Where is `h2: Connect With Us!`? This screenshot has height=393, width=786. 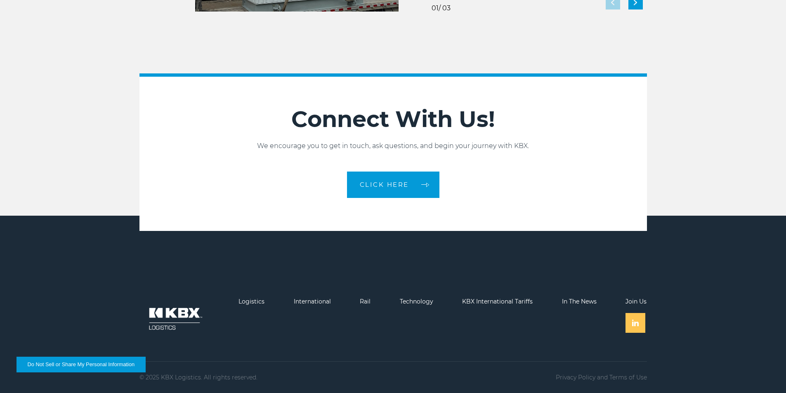
h2: Connect With Us! is located at coordinates (393, 119).